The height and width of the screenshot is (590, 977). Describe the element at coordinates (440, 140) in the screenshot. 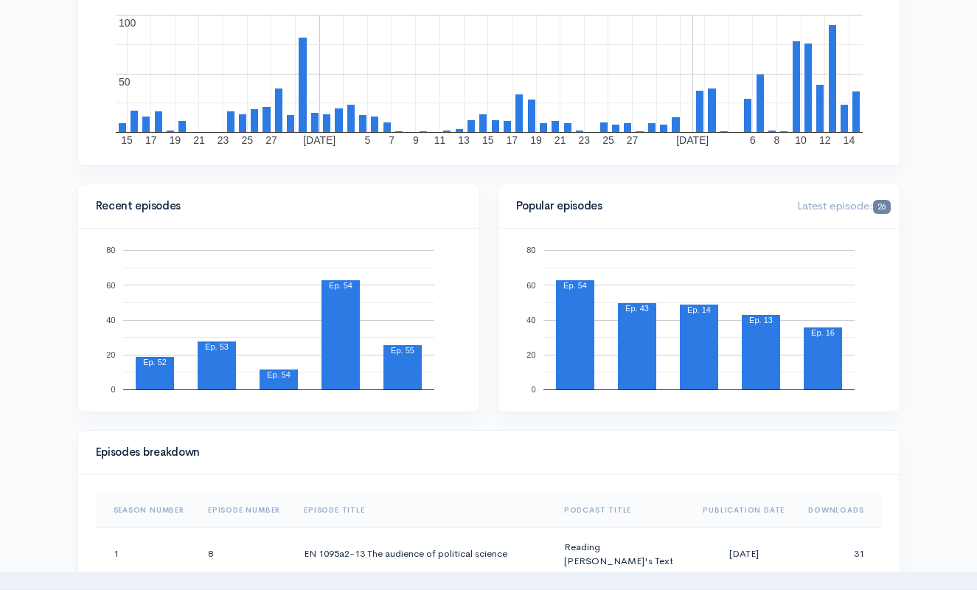

I see `text: 11` at that location.